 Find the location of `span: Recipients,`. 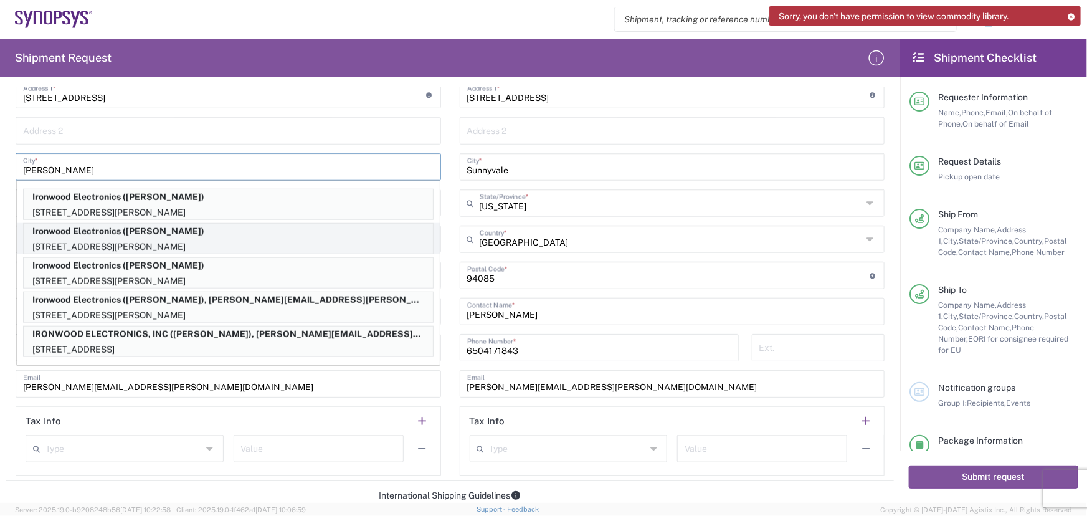

span: Recipients, is located at coordinates (986, 402).